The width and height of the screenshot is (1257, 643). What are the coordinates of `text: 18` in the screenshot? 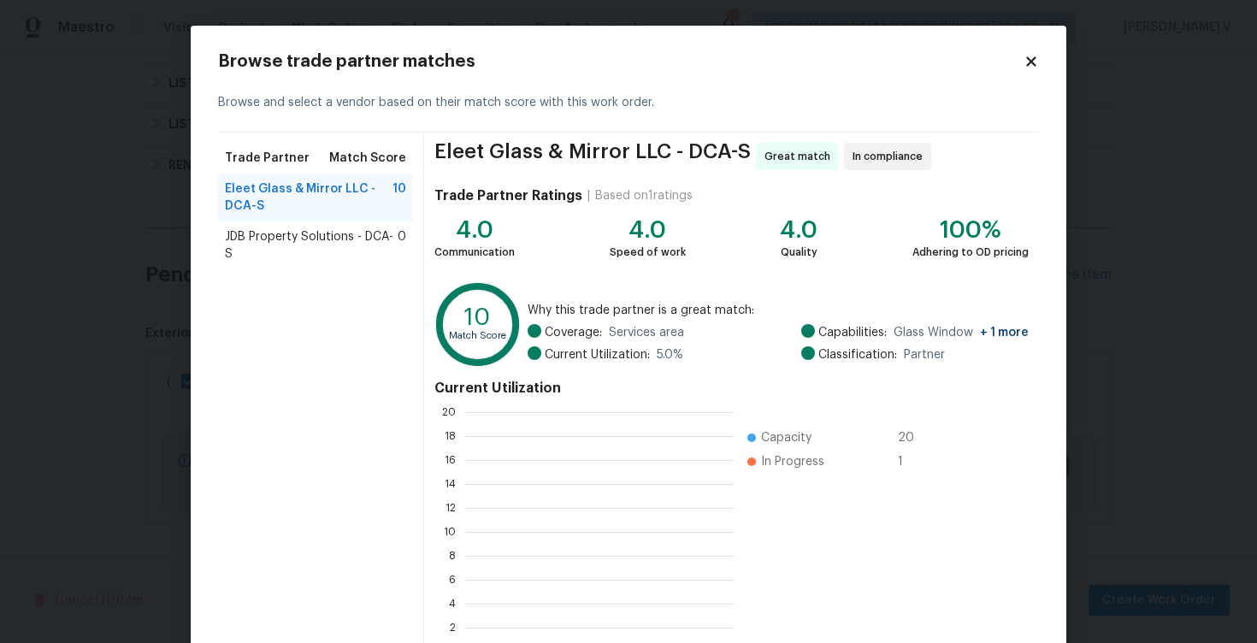 It's located at (450, 436).